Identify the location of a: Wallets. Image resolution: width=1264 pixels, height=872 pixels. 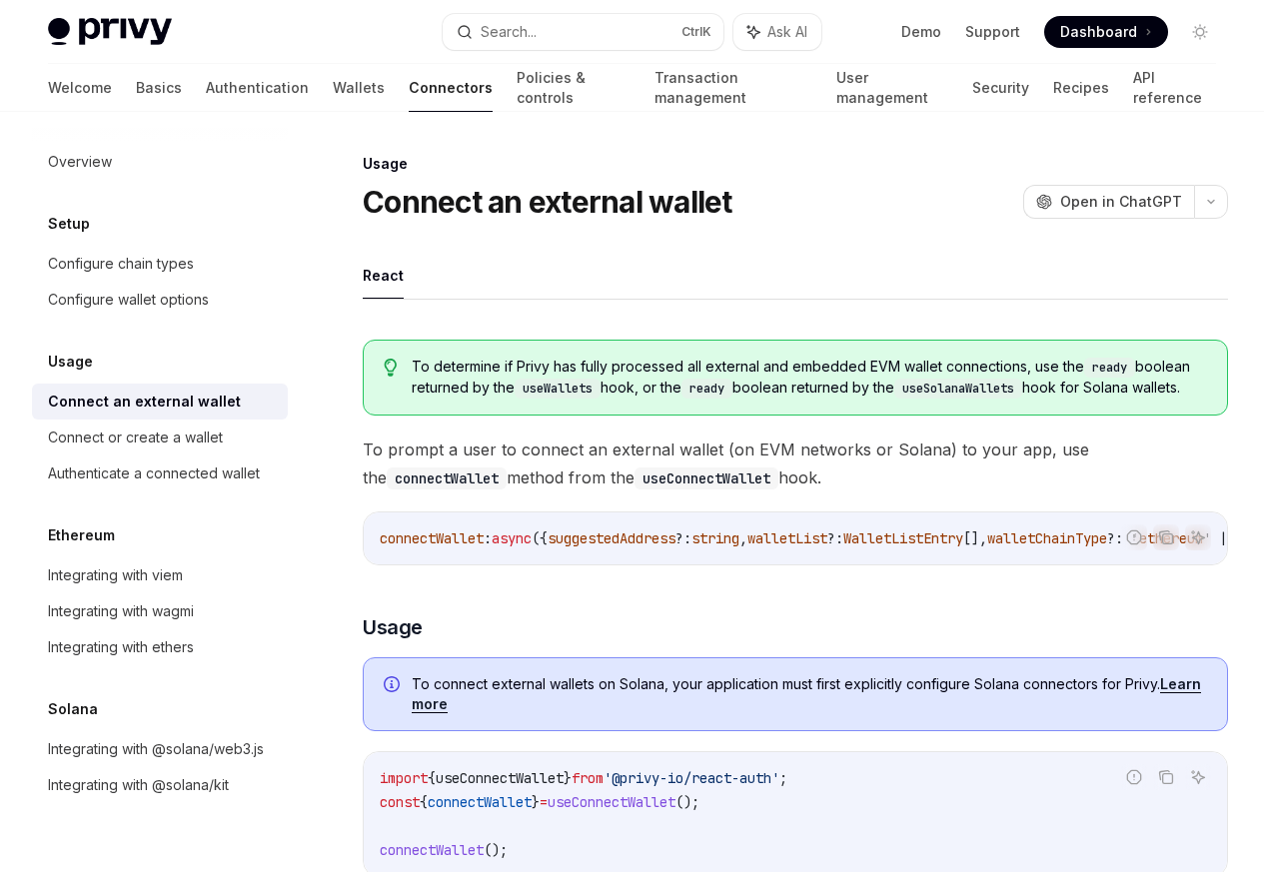
(359, 88).